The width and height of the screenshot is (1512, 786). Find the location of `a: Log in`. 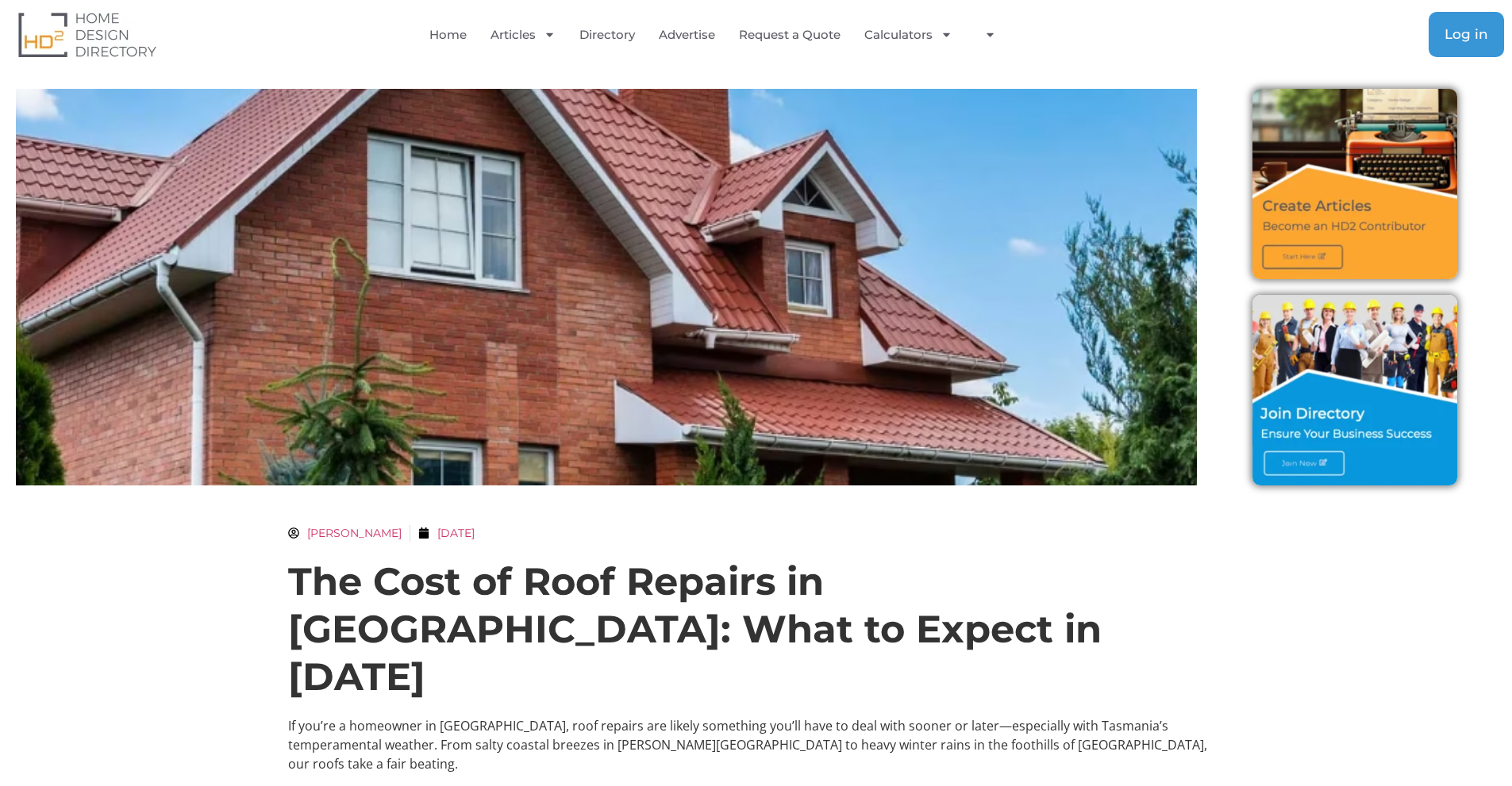

a: Log in is located at coordinates (1465, 34).